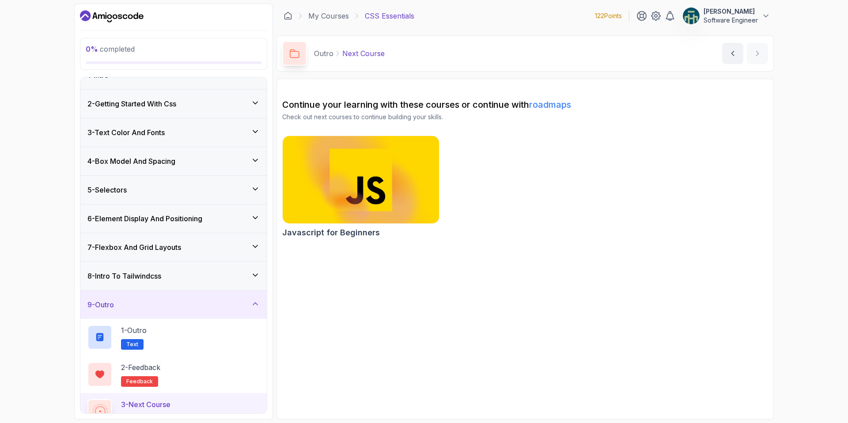 The width and height of the screenshot is (848, 423). What do you see at coordinates (174, 132) in the screenshot?
I see `button: 3-Text Color And Fonts` at bounding box center [174, 132].